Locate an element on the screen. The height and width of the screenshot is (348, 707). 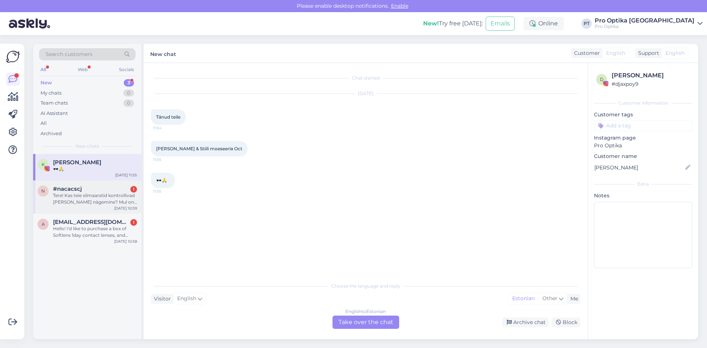
span: Search customers is located at coordinates (69, 54).